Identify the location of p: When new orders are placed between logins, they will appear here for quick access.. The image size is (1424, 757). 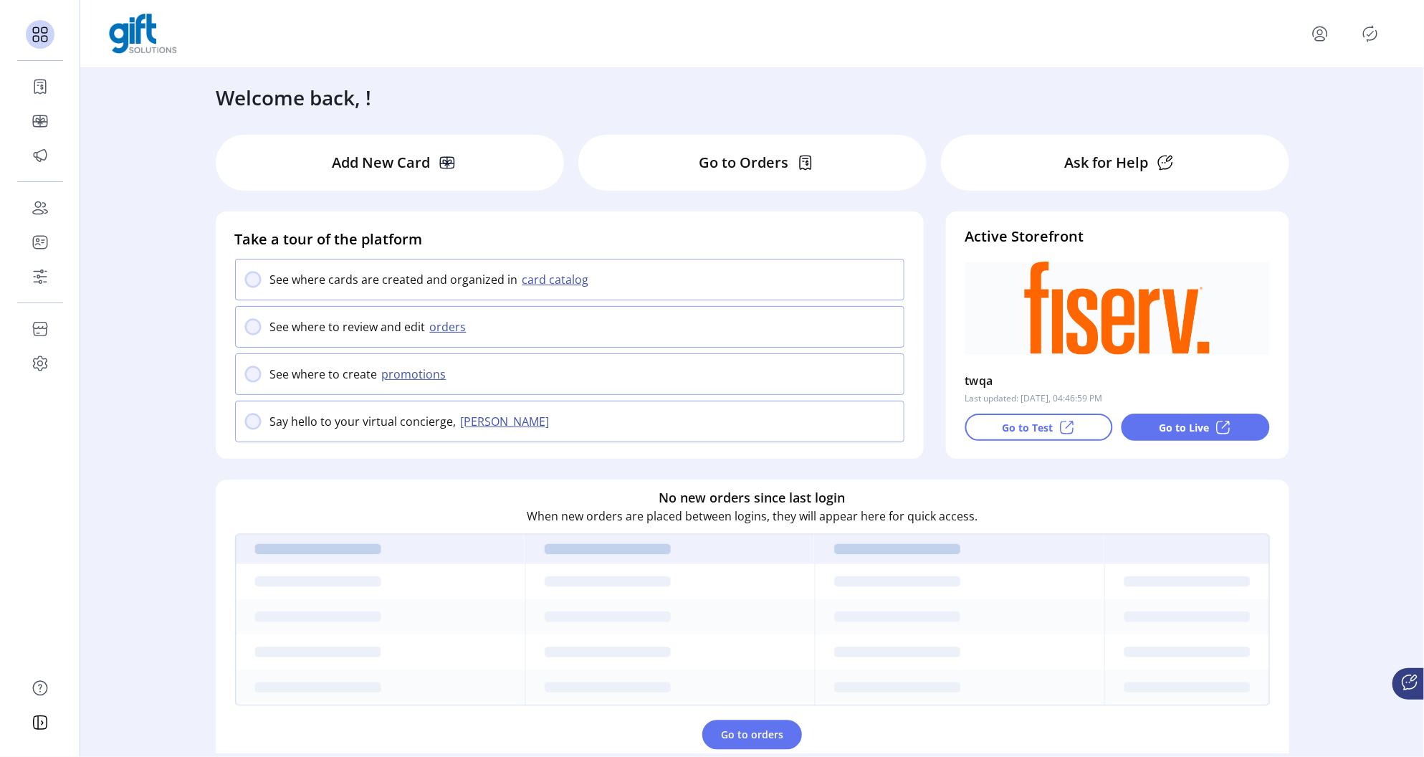
(752, 517).